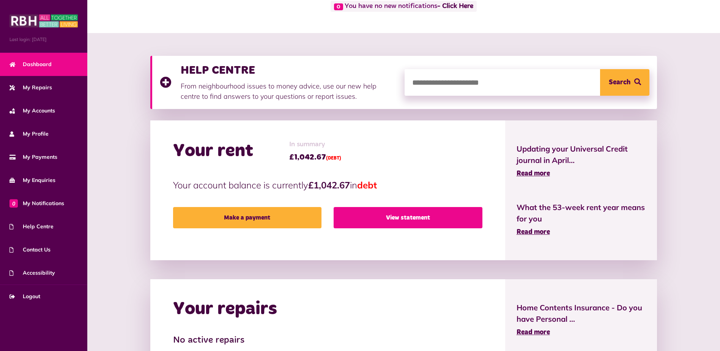 This screenshot has height=351, width=720. I want to click on span: Help Centre, so click(32, 226).